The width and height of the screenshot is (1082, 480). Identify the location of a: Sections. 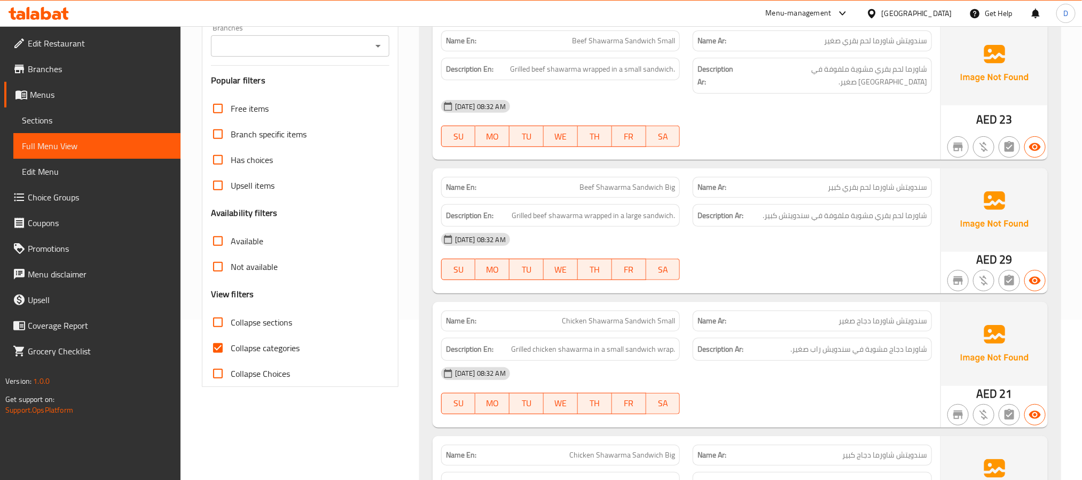
(97, 120).